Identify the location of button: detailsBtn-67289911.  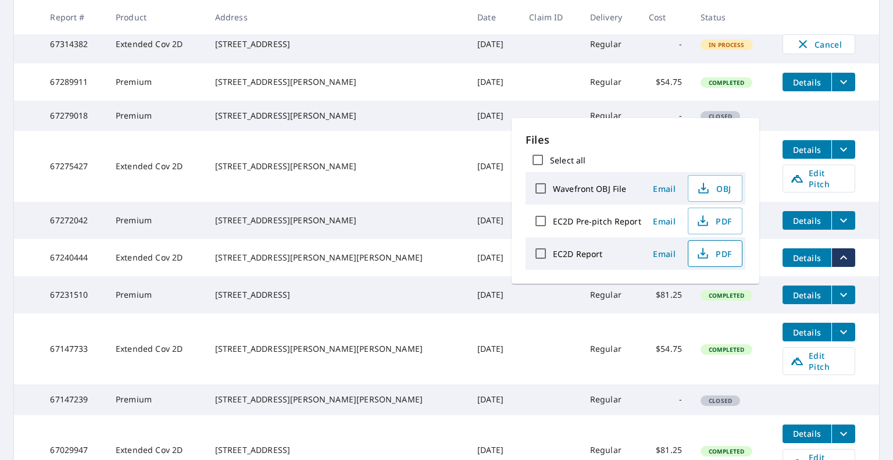
(807, 82).